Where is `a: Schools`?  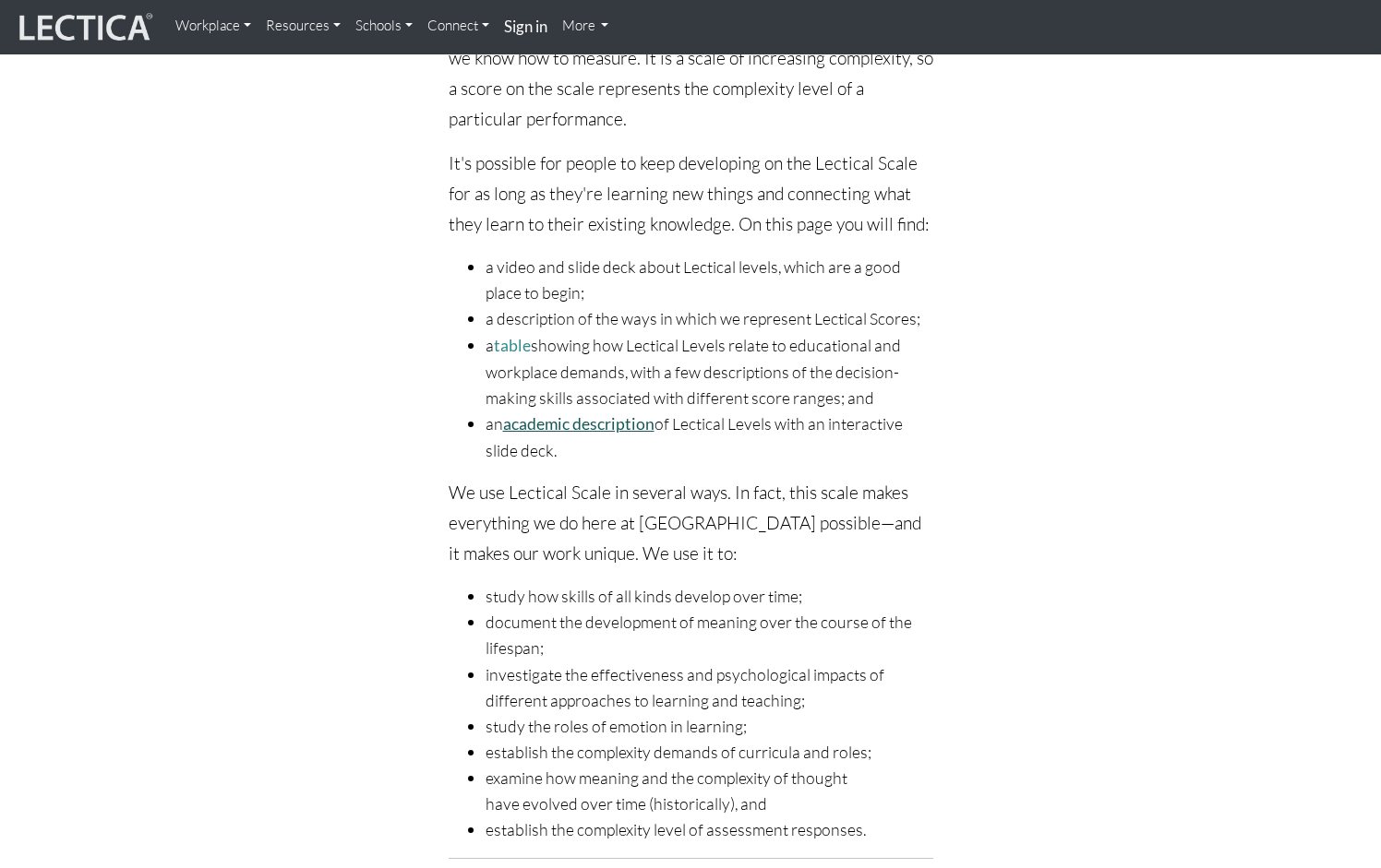 a: Schools is located at coordinates (384, 26).